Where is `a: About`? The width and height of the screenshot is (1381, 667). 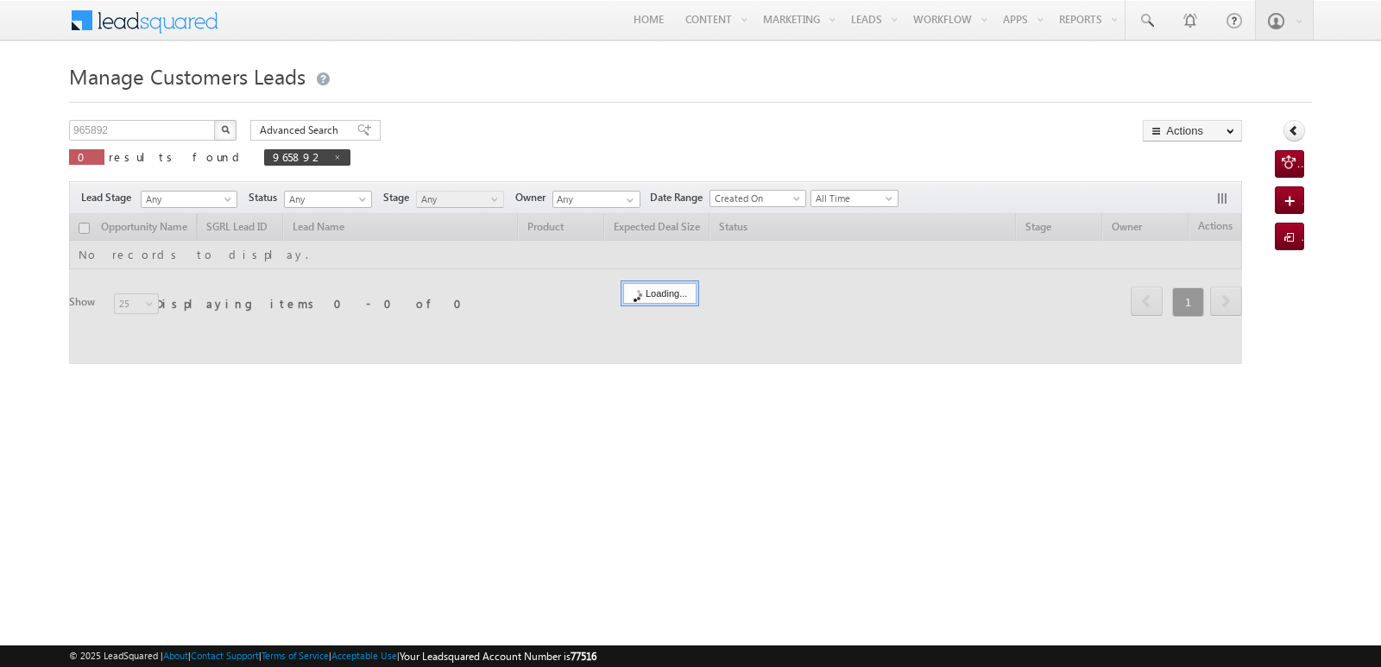
a: About is located at coordinates (175, 655).